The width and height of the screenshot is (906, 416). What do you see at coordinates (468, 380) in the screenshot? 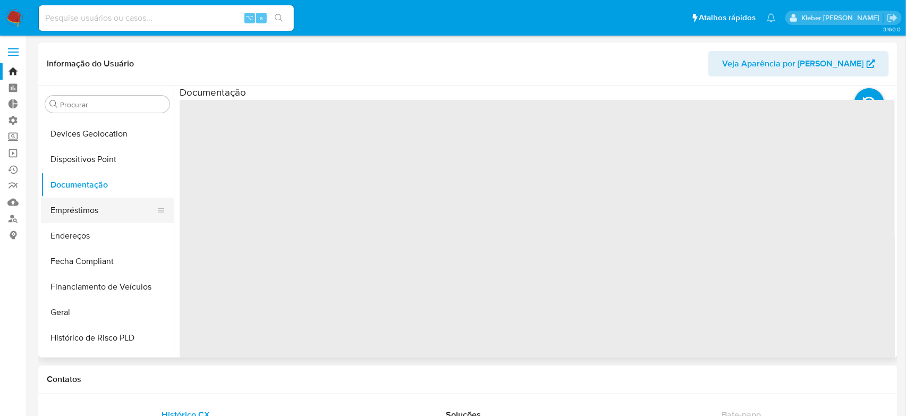
I see `h1: Contatos` at bounding box center [468, 380].